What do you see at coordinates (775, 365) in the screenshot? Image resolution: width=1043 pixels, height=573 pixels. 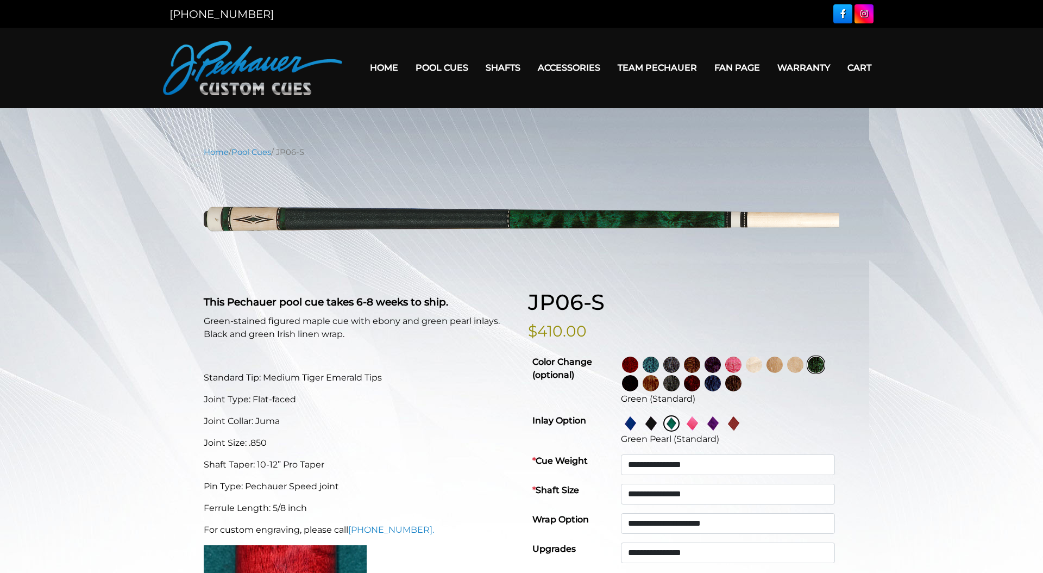 I see `img: Natural` at bounding box center [775, 365].